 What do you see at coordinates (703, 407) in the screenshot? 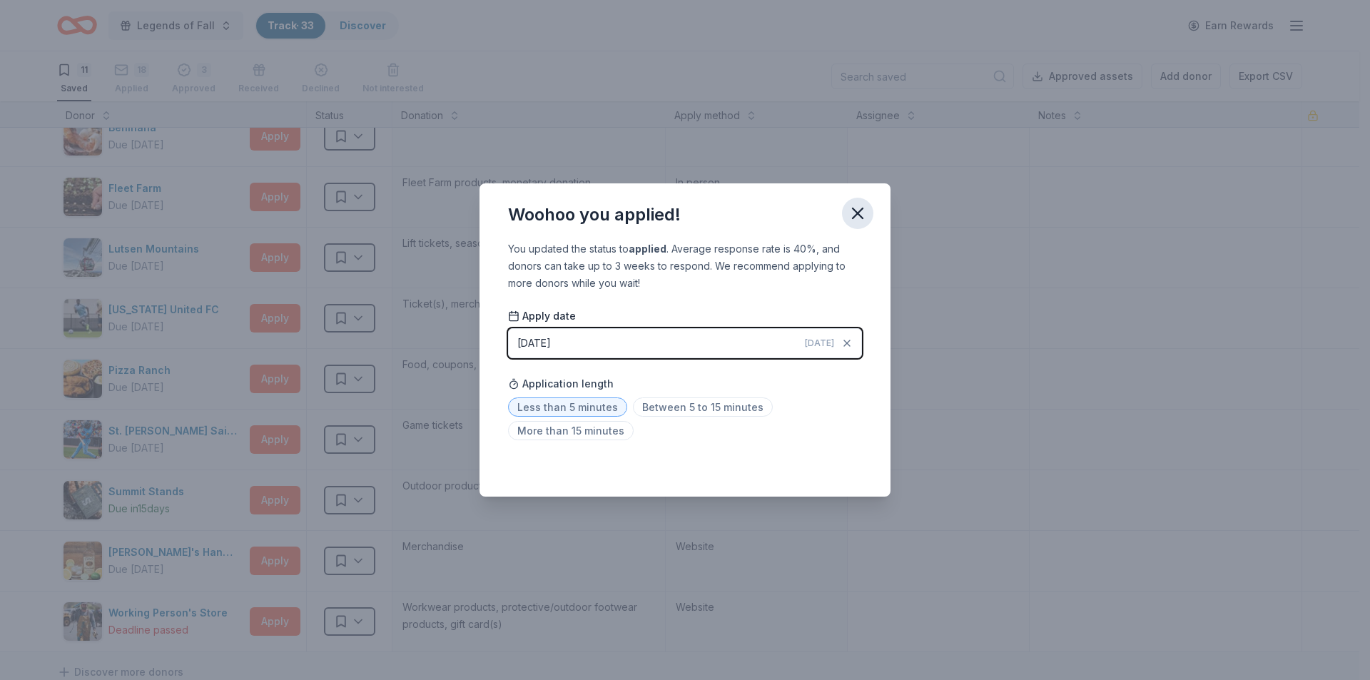
I see `span: Between 5 to 15 minutes` at bounding box center [703, 407].